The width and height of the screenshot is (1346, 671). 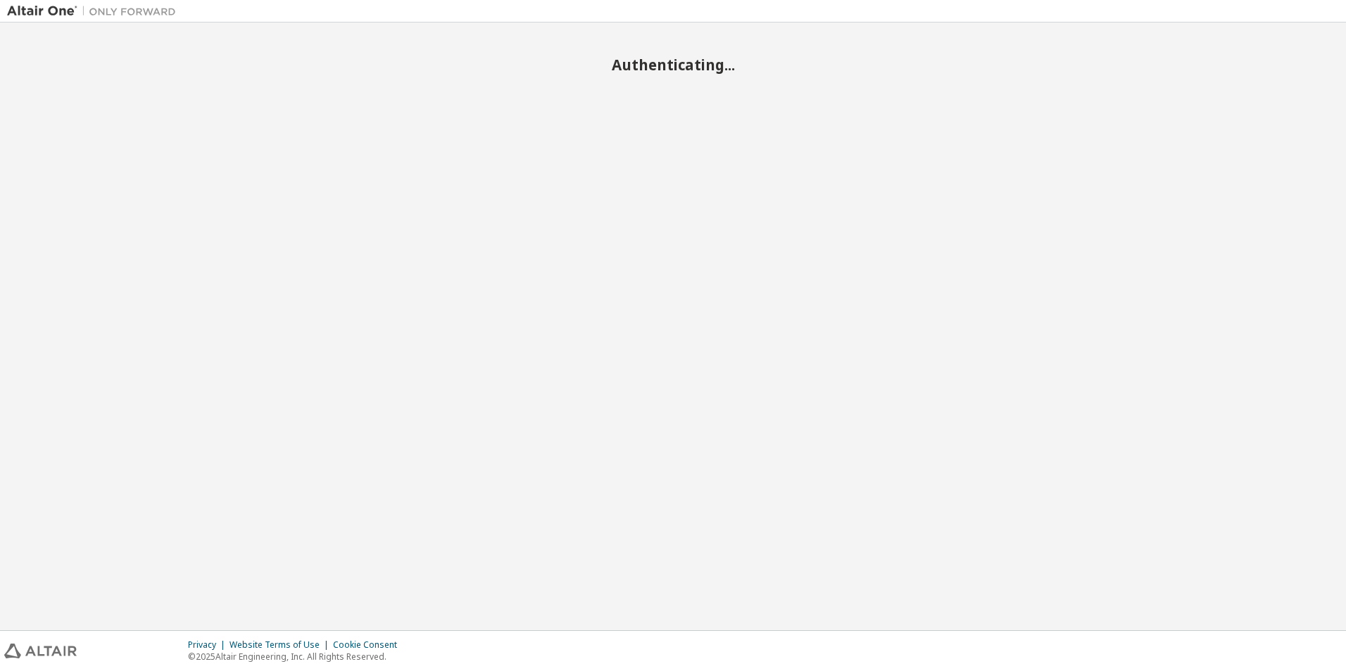 What do you see at coordinates (281, 645) in the screenshot?
I see `div: Website Terms of Use` at bounding box center [281, 645].